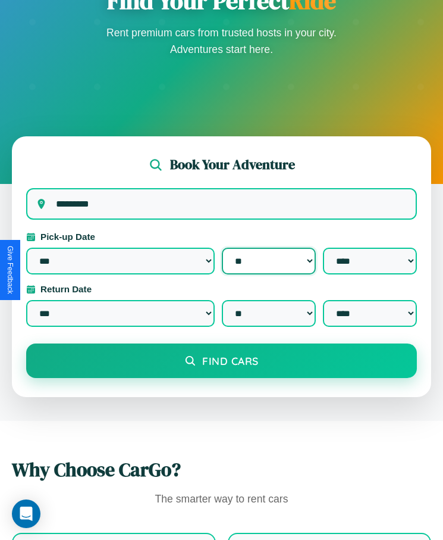  What do you see at coordinates (221, 361) in the screenshot?
I see `button: Find Cars` at bounding box center [221, 361].